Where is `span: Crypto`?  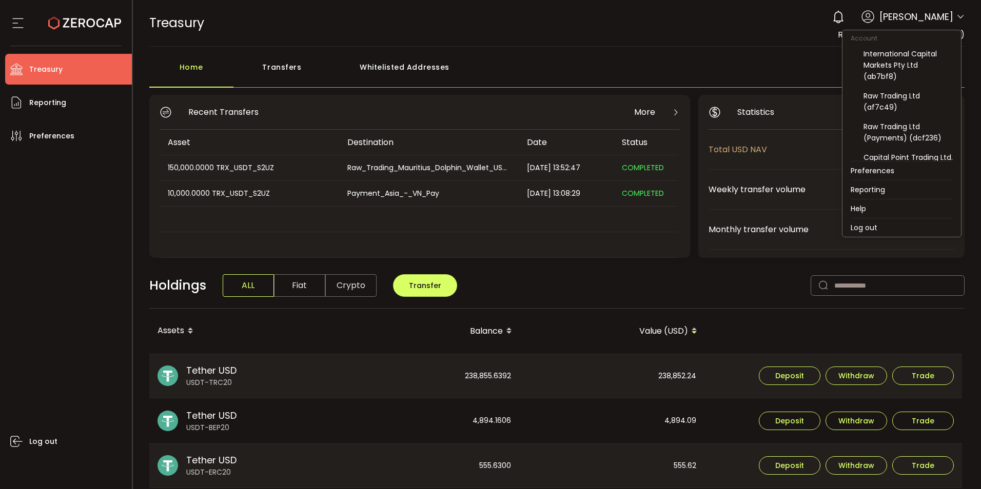
span: Crypto is located at coordinates (351, 286).